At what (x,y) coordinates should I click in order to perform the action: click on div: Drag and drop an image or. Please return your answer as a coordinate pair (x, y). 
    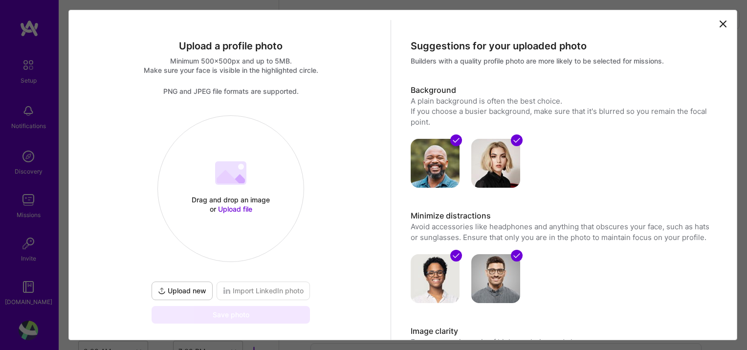
    Looking at the image, I should click on (231, 204).